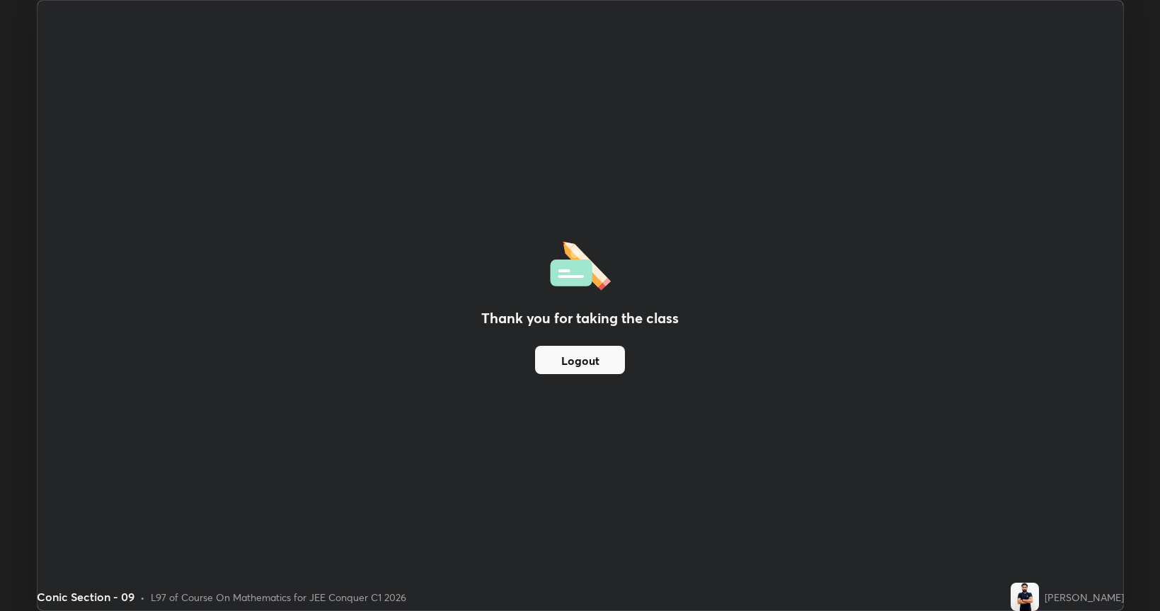 The image size is (1160, 611). I want to click on img: offlineFeedback.1438e8b3.svg, so click(580, 264).